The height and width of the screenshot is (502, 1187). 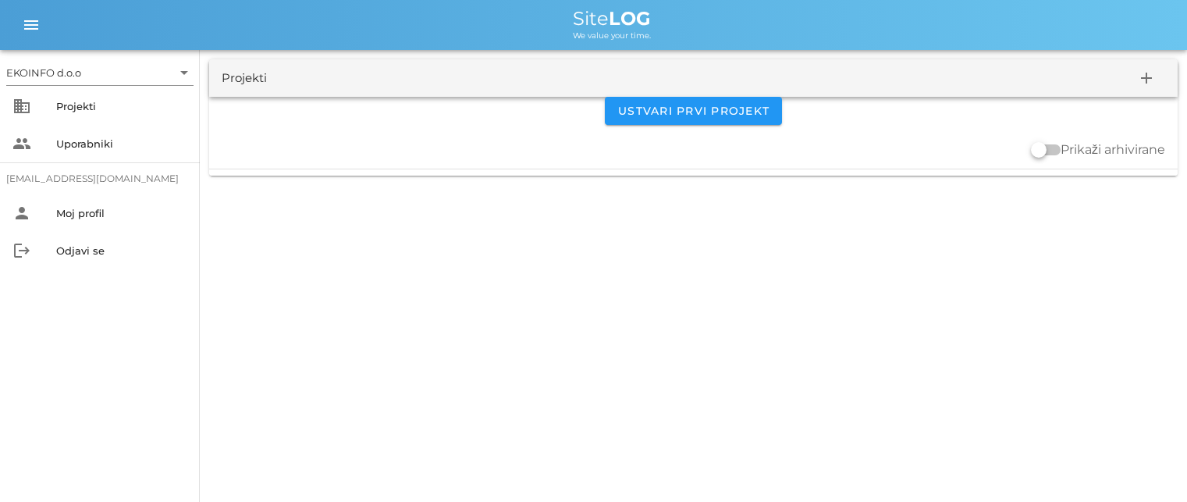 I want to click on i: business, so click(x=22, y=106).